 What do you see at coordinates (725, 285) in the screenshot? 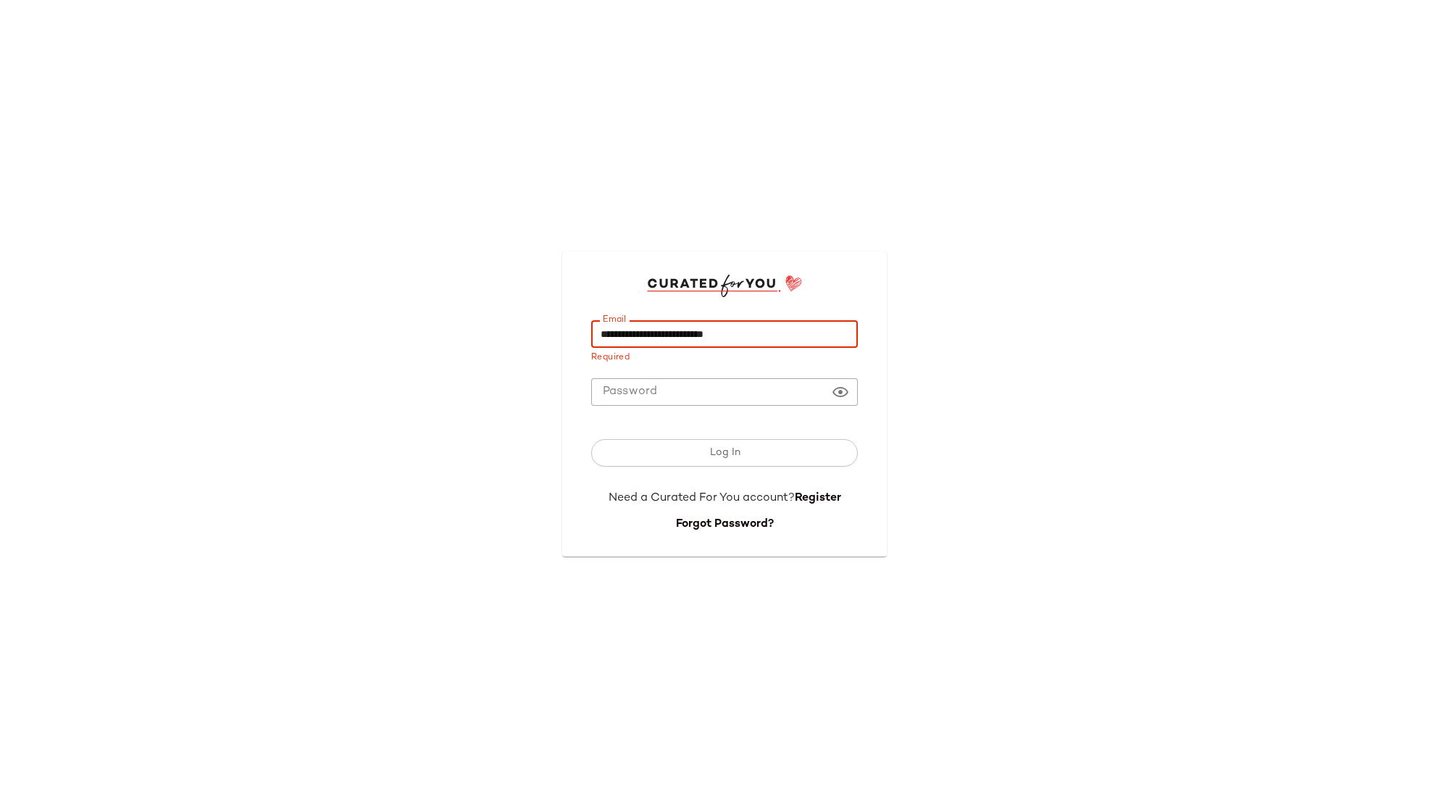
I see `img: cfy_login_logo.DGdB1djN.svg` at bounding box center [725, 285].